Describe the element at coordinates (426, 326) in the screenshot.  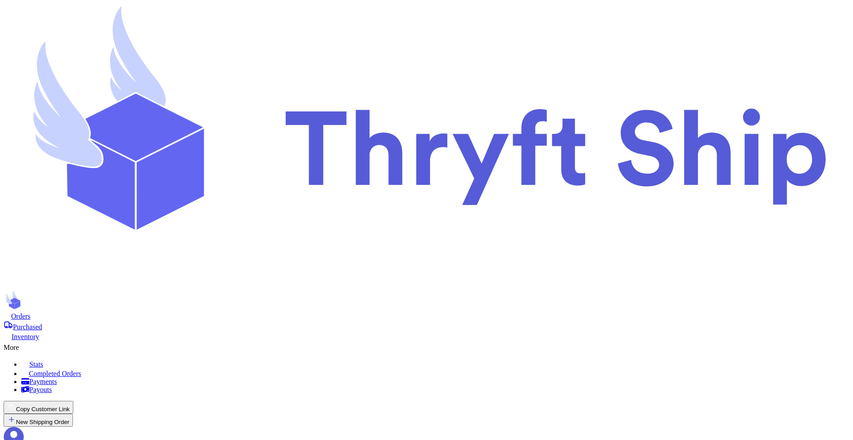
I see `a: Purchased` at that location.